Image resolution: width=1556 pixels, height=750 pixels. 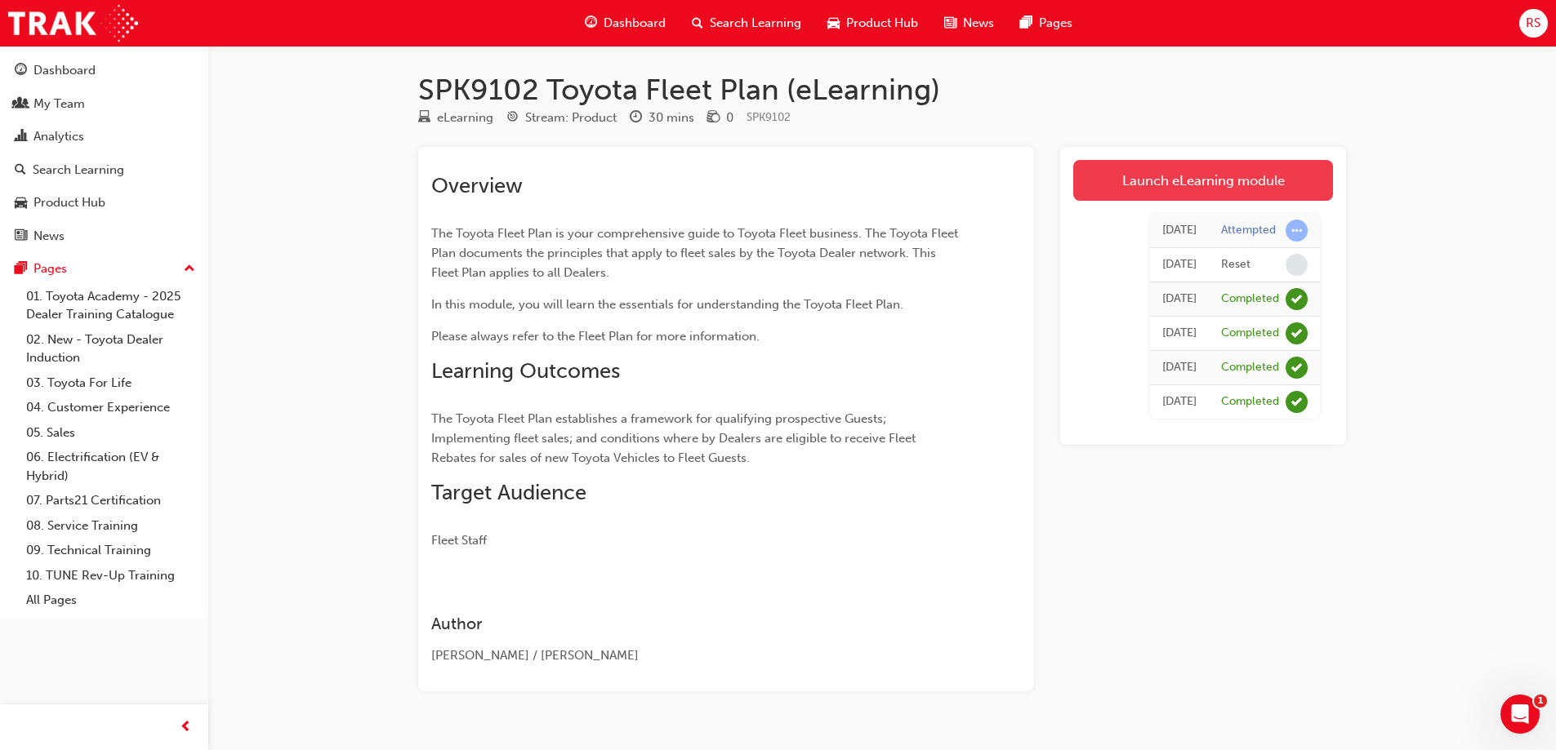 I want to click on a: My Team, so click(x=104, y=104).